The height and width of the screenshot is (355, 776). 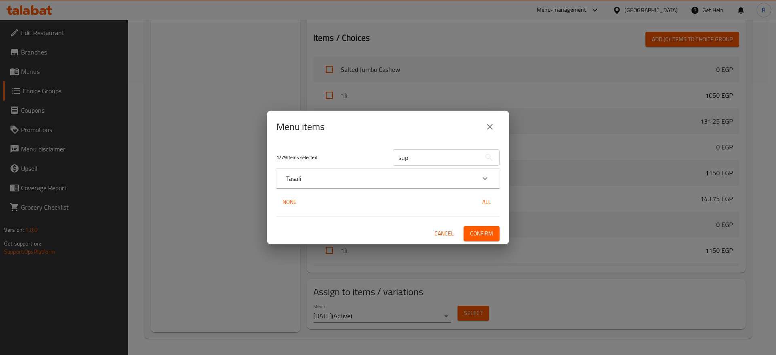 I want to click on h2: Menu items, so click(x=300, y=127).